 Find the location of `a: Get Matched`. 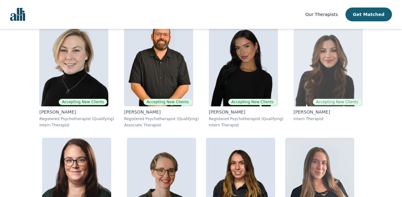

a: Get Matched is located at coordinates (368, 14).